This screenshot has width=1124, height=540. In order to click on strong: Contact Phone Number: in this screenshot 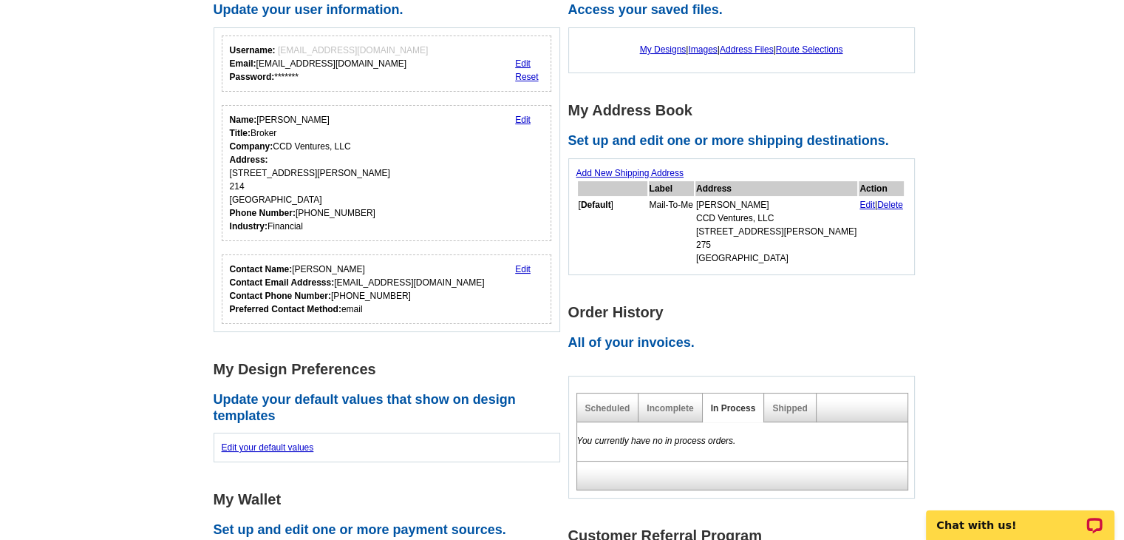, I will do `click(280, 296)`.